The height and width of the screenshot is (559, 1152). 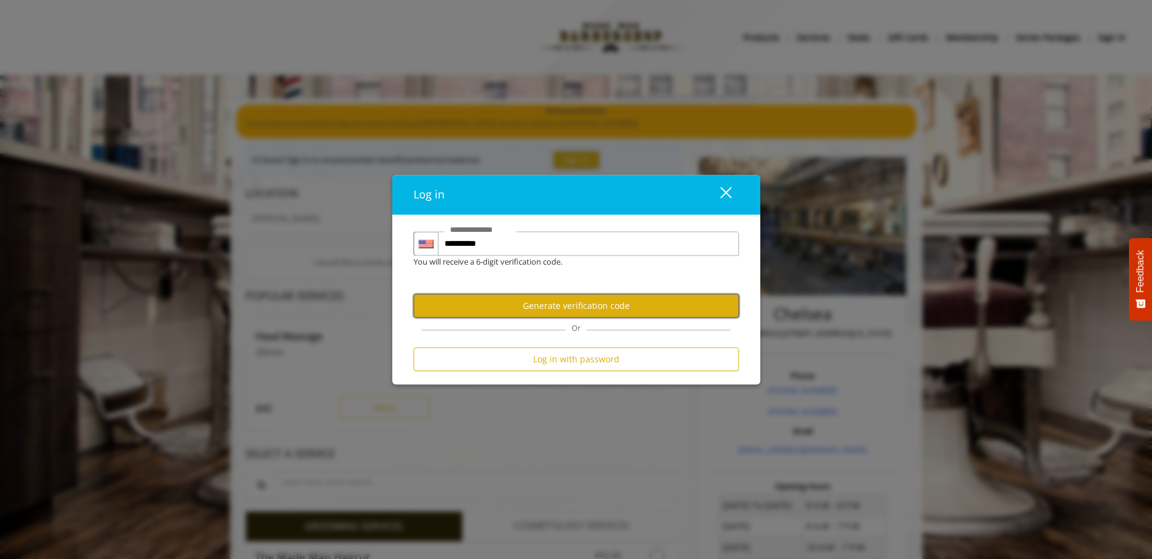 I want to click on div: Country, so click(x=426, y=244).